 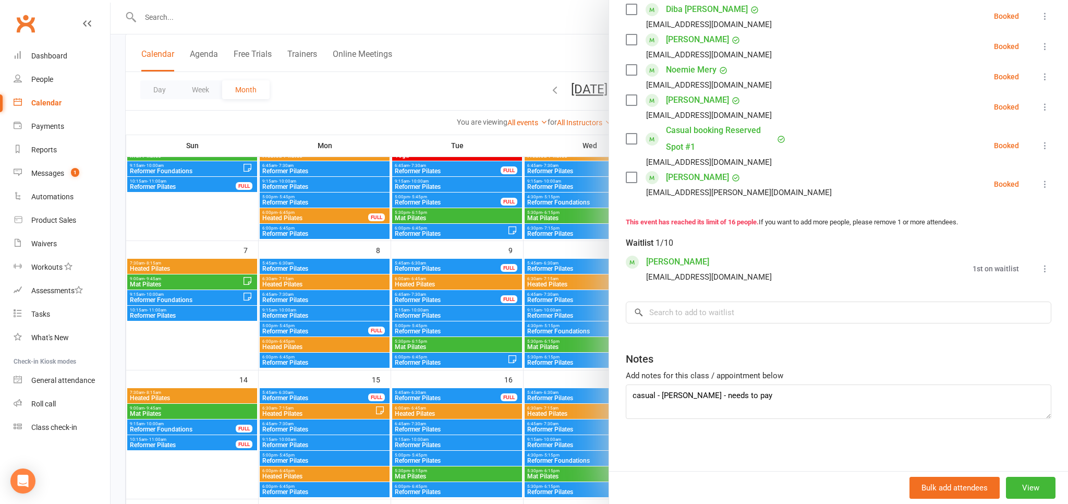 What do you see at coordinates (62, 79) in the screenshot?
I see `a: People` at bounding box center [62, 79].